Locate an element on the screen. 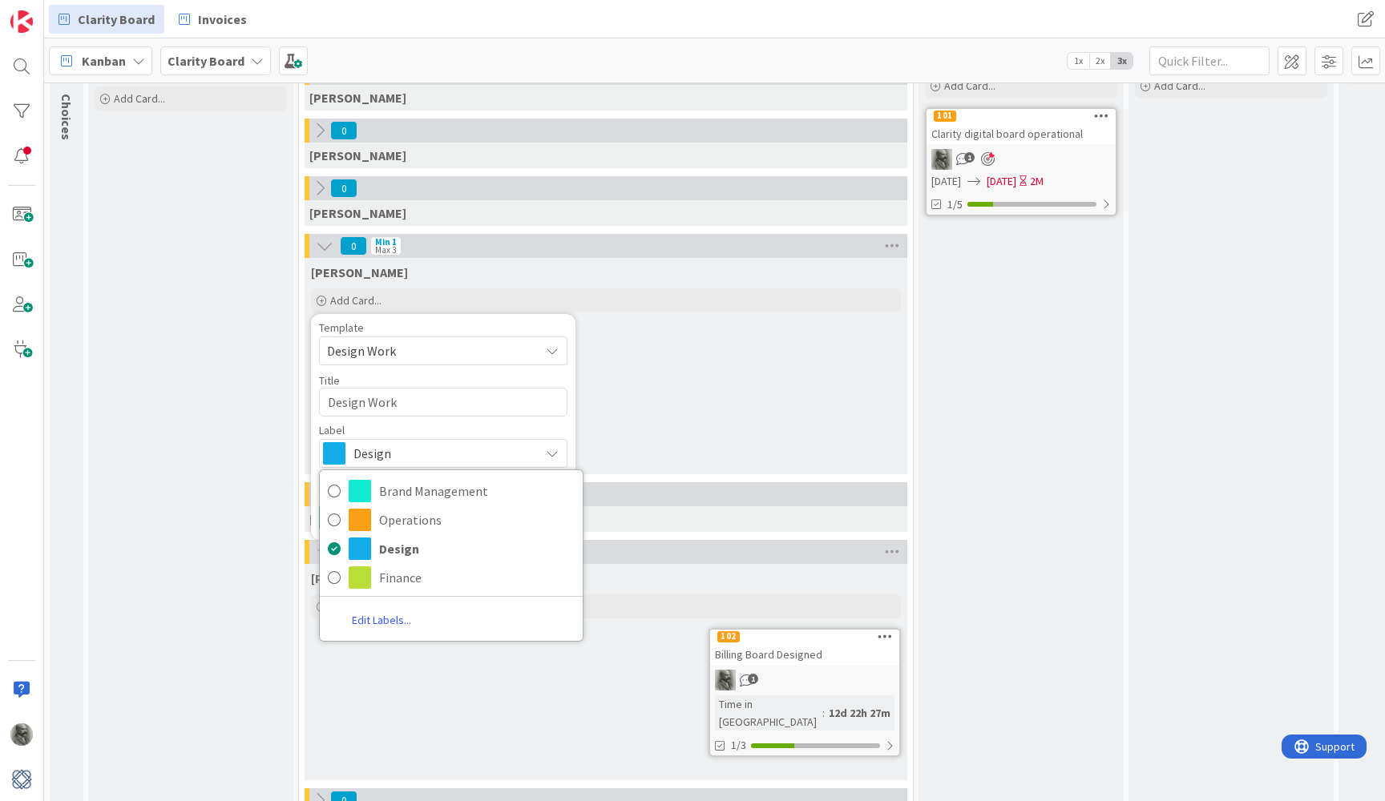 Image resolution: width=1385 pixels, height=801 pixels. a: Edit Labels... is located at coordinates (381, 620).